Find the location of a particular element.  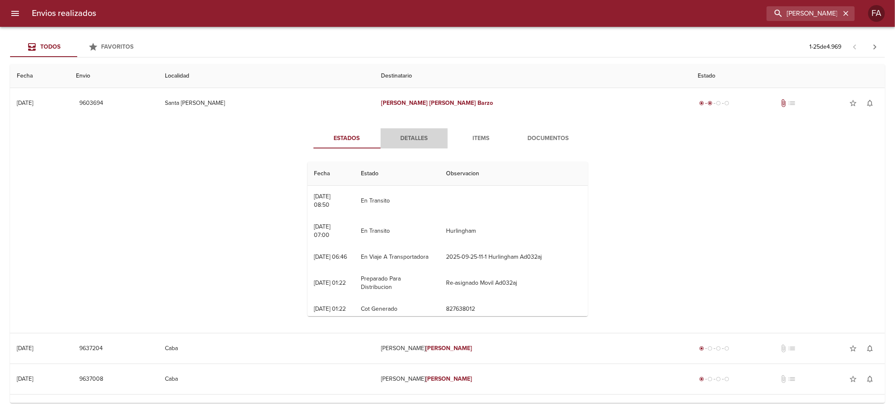

em: Barzo is located at coordinates (485, 103).